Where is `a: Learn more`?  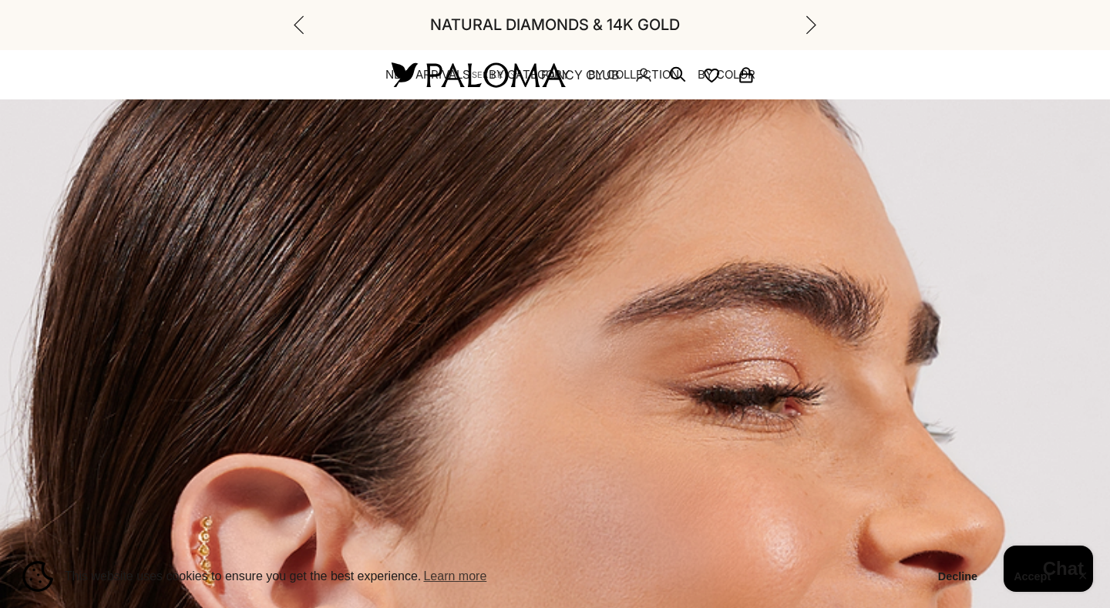 a: Learn more is located at coordinates (455, 577).